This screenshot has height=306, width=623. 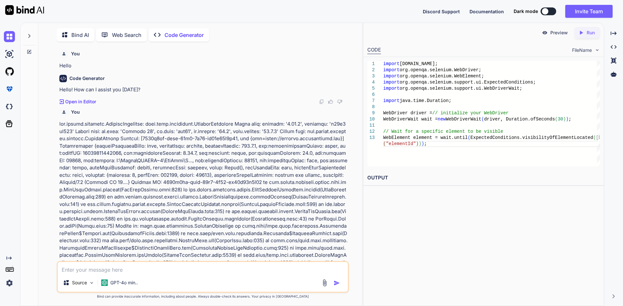 What do you see at coordinates (441, 11) in the screenshot?
I see `span: Discord Support` at bounding box center [441, 11].